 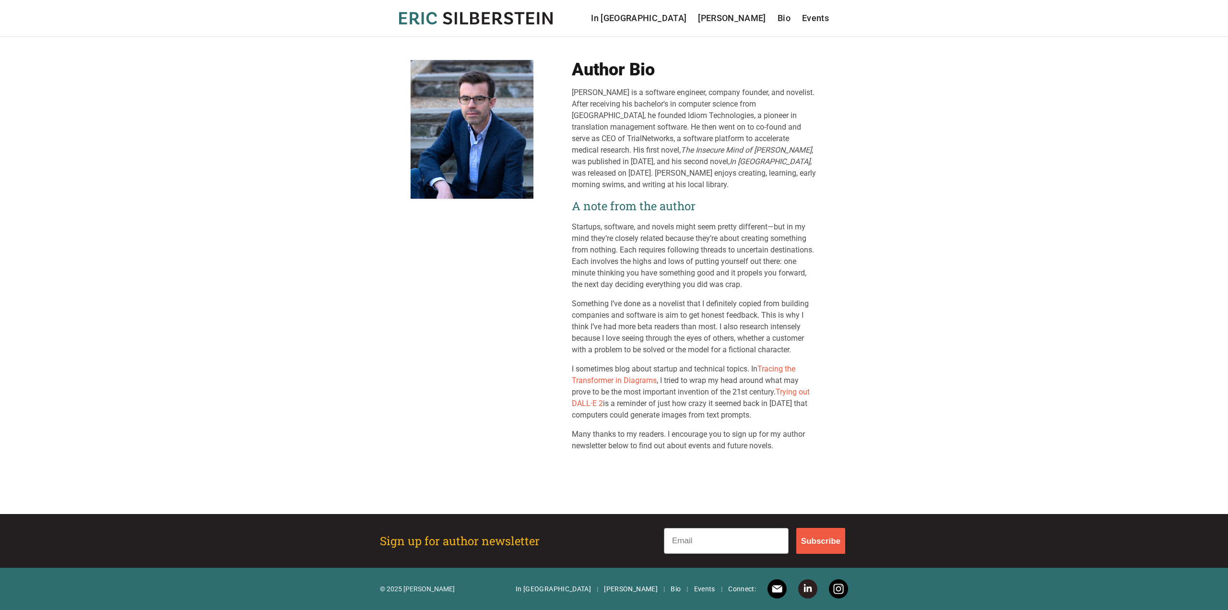 What do you see at coordinates (777, 589) in the screenshot?
I see `a: Email` at bounding box center [777, 589].